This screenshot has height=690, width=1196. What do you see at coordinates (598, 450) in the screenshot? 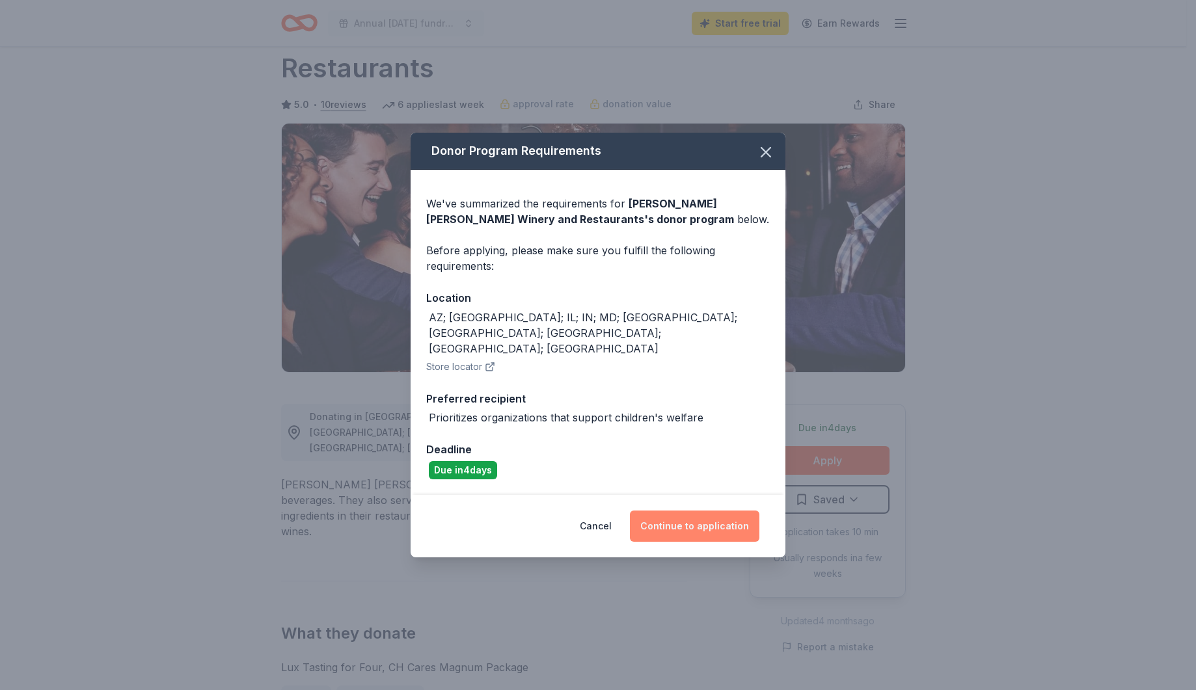
I see `div: Deadline` at bounding box center [598, 450].